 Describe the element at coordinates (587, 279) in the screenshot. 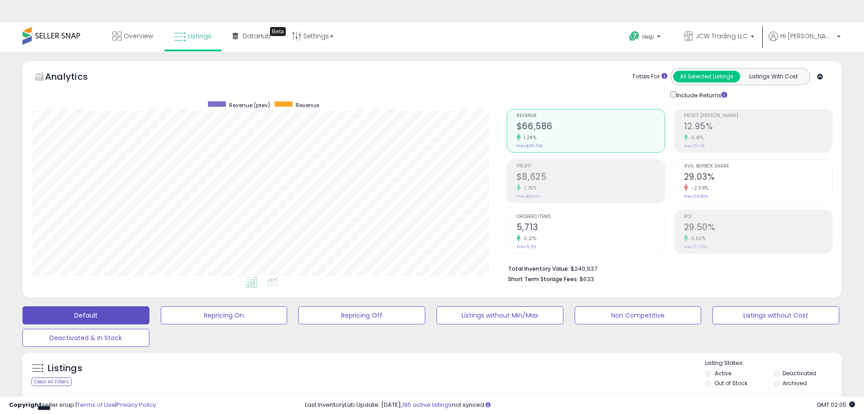

I see `span: $633` at that location.